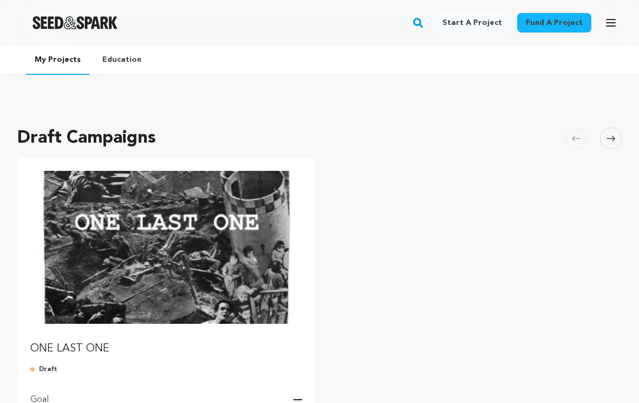 The width and height of the screenshot is (639, 403). I want to click on a: Fund a project, so click(554, 23).